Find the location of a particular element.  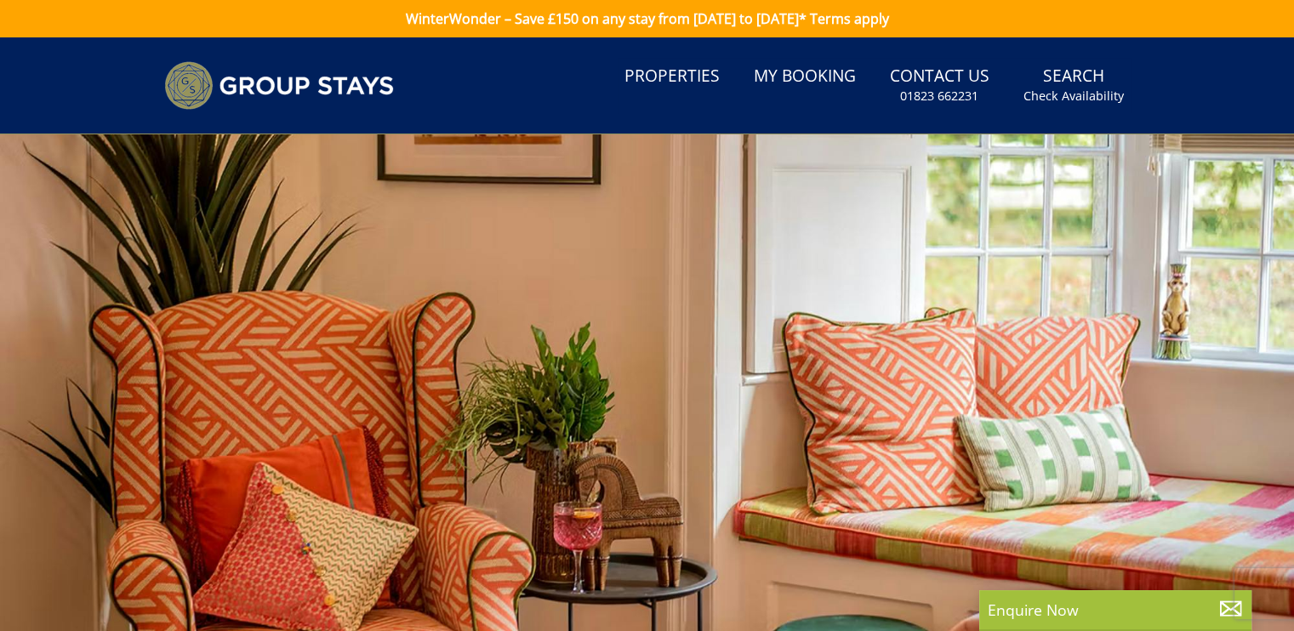

a: SearchCheck Availability is located at coordinates (1074, 85).